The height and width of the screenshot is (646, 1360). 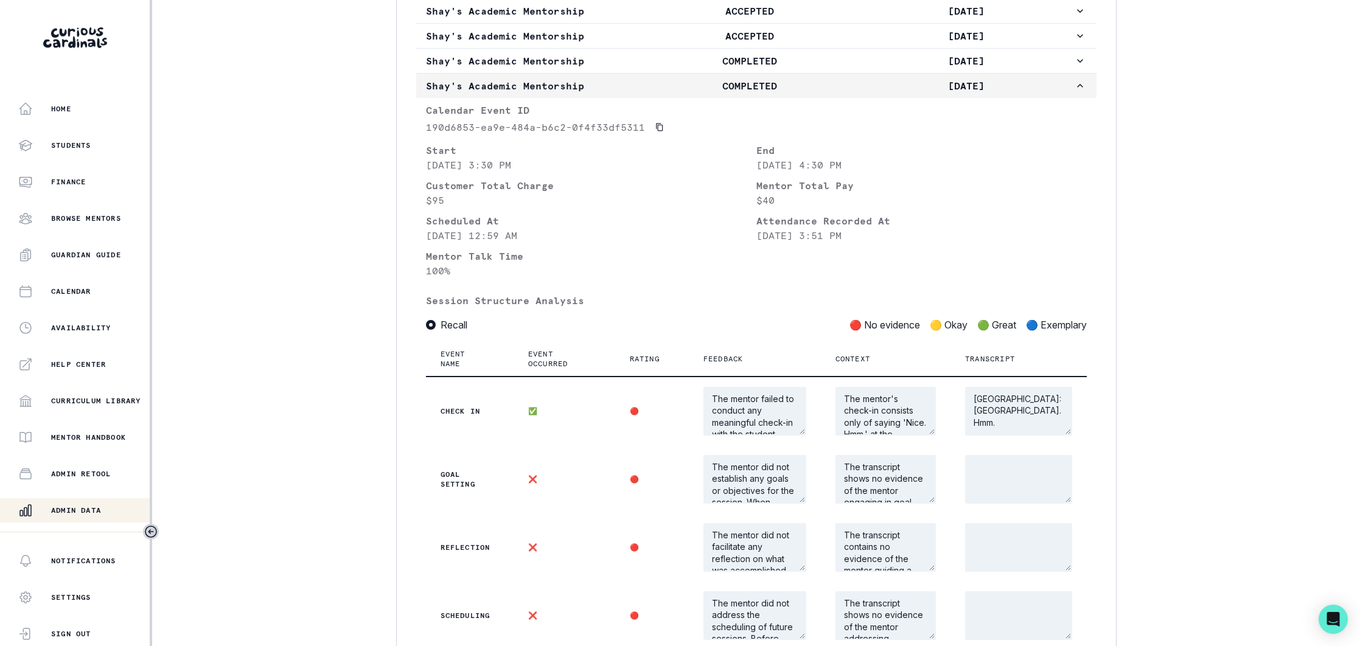 I want to click on p: Session Structure Analysis, so click(x=756, y=301).